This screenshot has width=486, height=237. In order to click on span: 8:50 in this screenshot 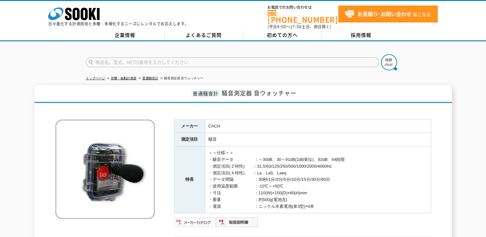, I will do `click(282, 27)`.